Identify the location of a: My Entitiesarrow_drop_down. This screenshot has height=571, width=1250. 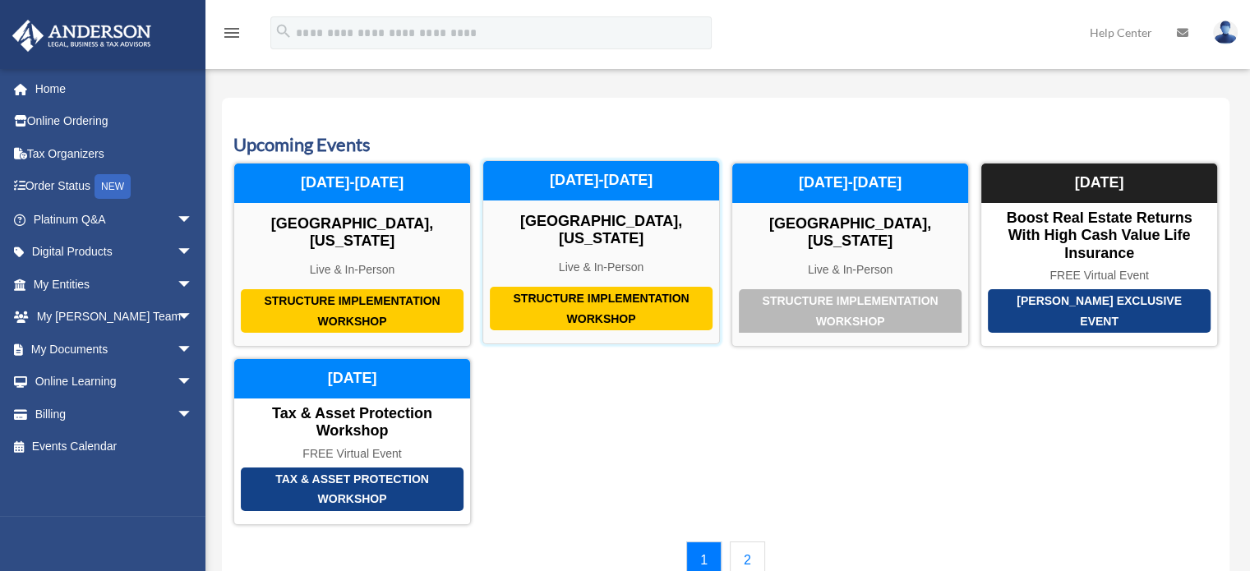
(114, 284).